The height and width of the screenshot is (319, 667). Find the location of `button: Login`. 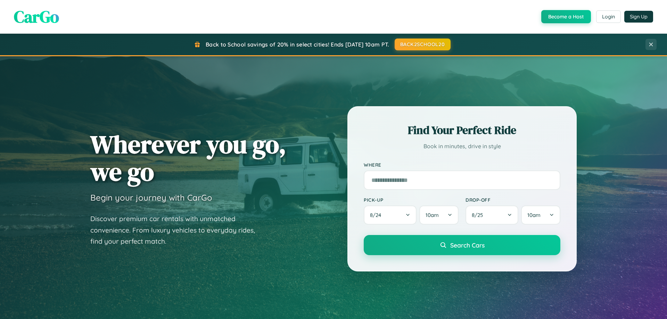

button: Login is located at coordinates (609, 17).